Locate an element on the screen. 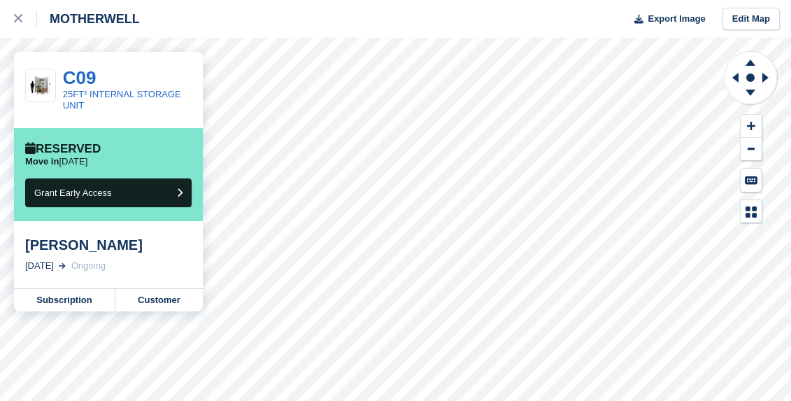 This screenshot has width=791, height=401. button: Grant Early Access is located at coordinates (108, 192).